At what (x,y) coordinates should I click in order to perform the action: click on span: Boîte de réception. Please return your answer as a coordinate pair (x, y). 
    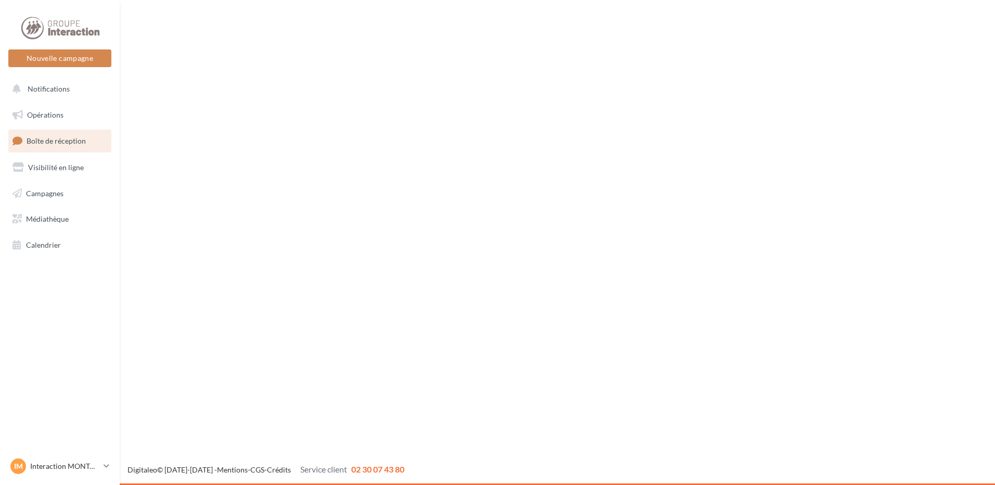
    Looking at the image, I should click on (56, 141).